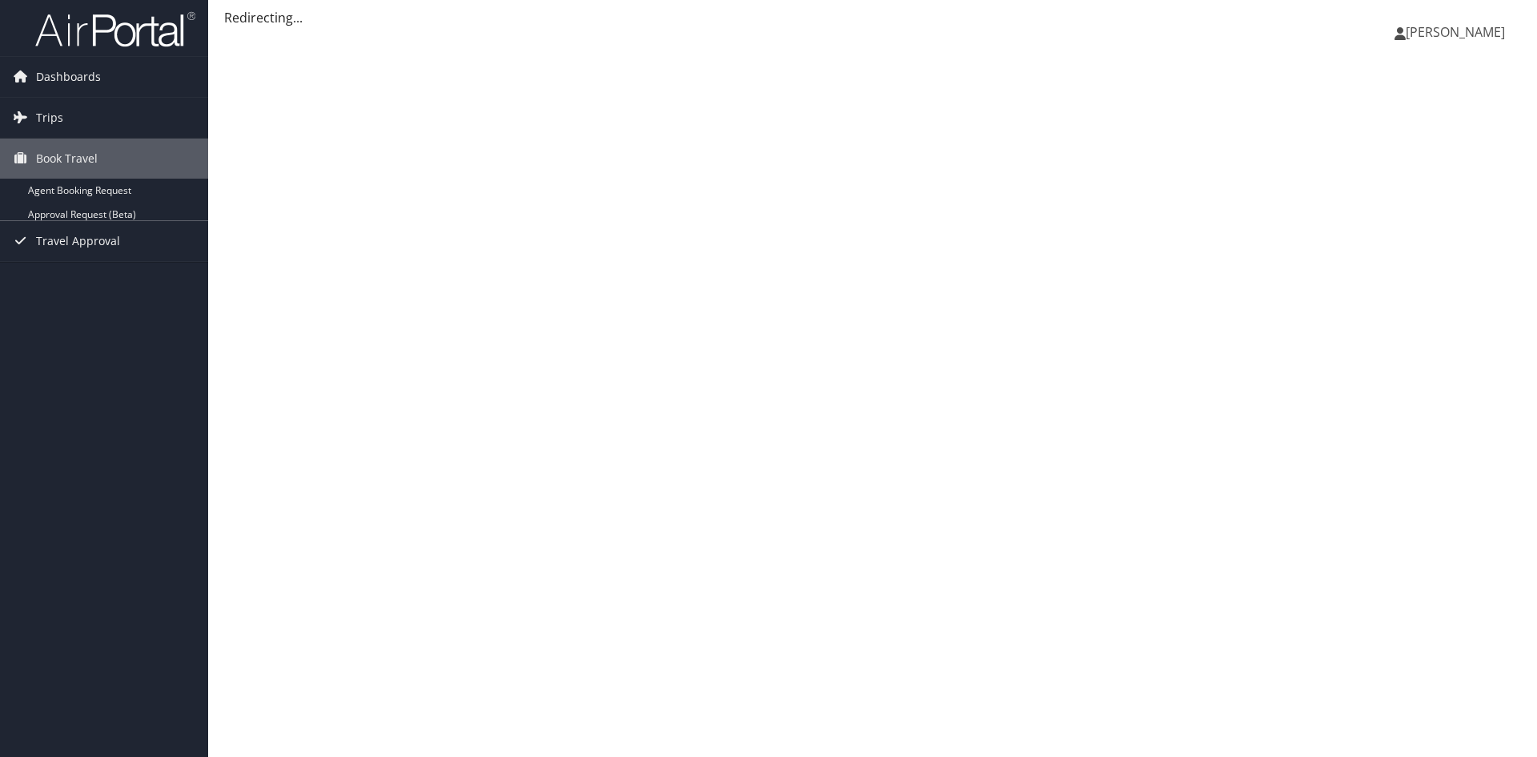 The height and width of the screenshot is (757, 1537). What do you see at coordinates (66, 159) in the screenshot?
I see `span: Book Travel` at bounding box center [66, 159].